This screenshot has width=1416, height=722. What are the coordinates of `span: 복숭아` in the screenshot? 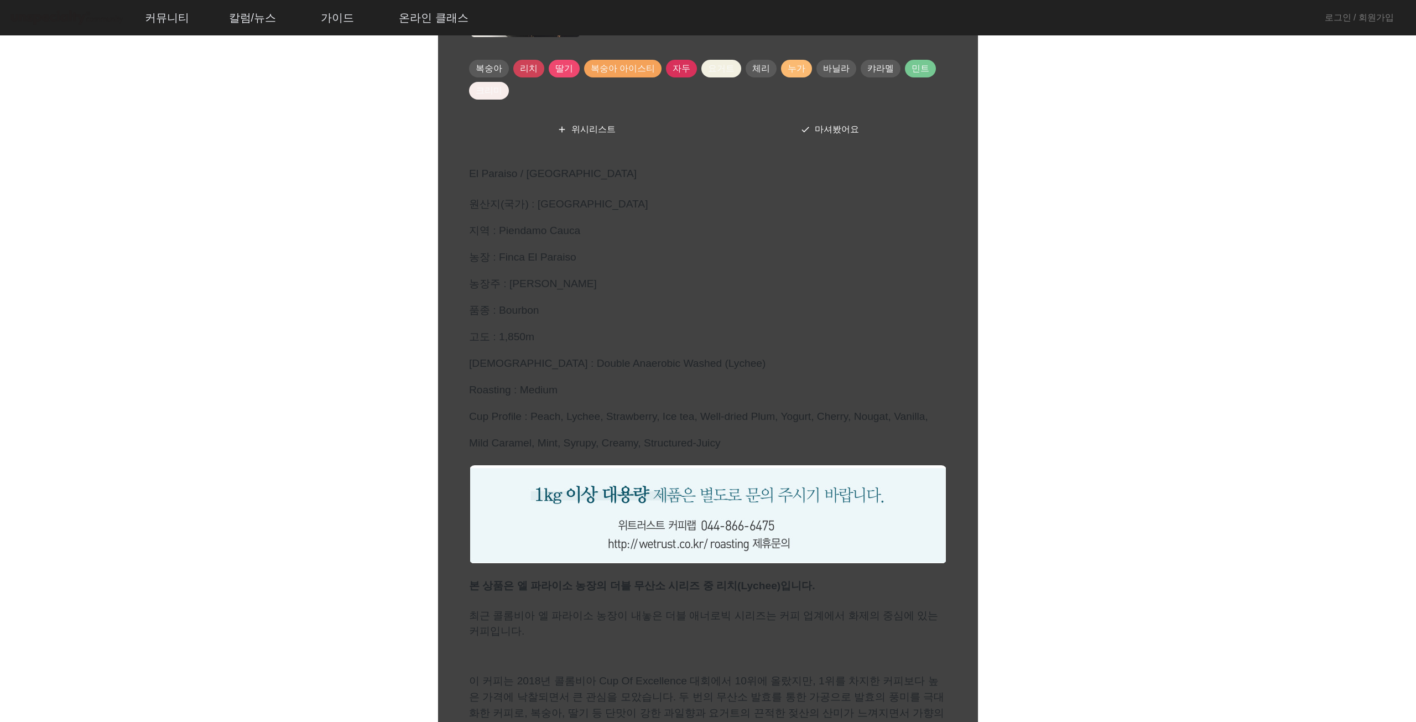 It's located at (489, 69).